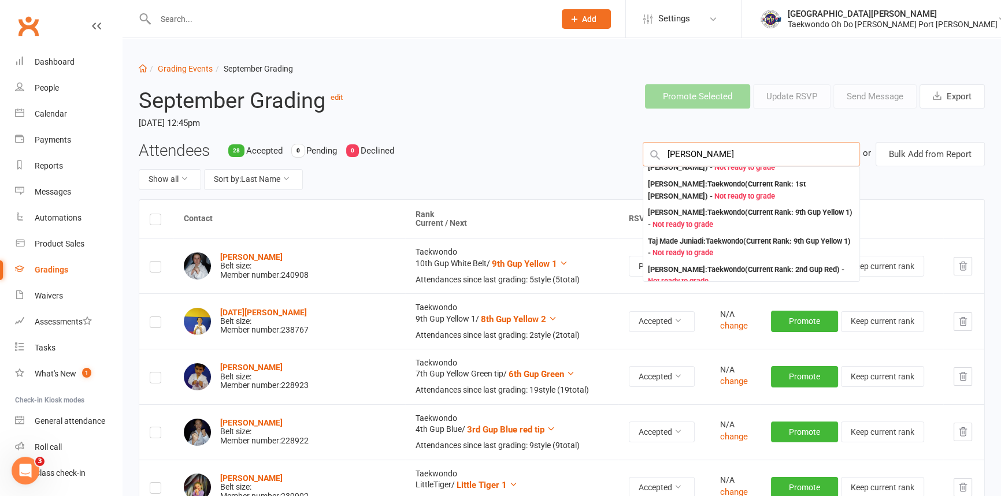 This screenshot has height=496, width=1001. I want to click on a: Waivers, so click(68, 296).